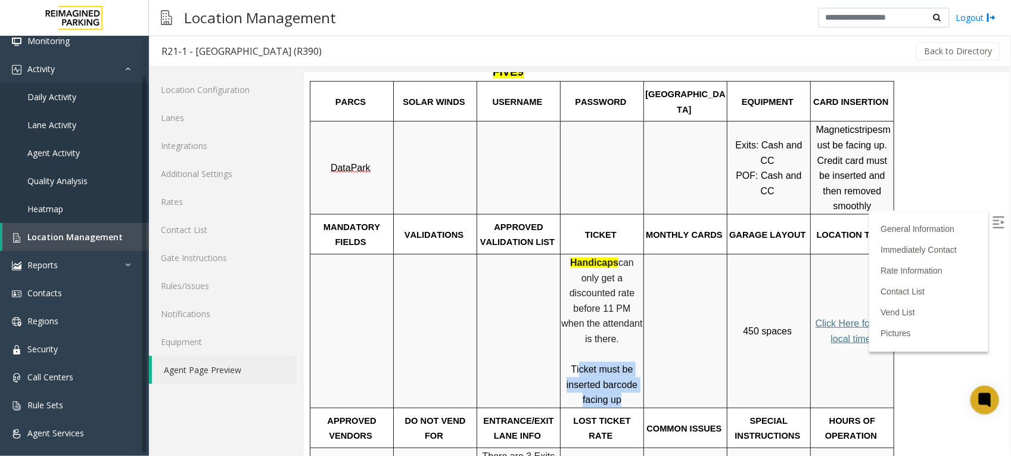 This screenshot has width=1011, height=456. I want to click on span: Security, so click(42, 348).